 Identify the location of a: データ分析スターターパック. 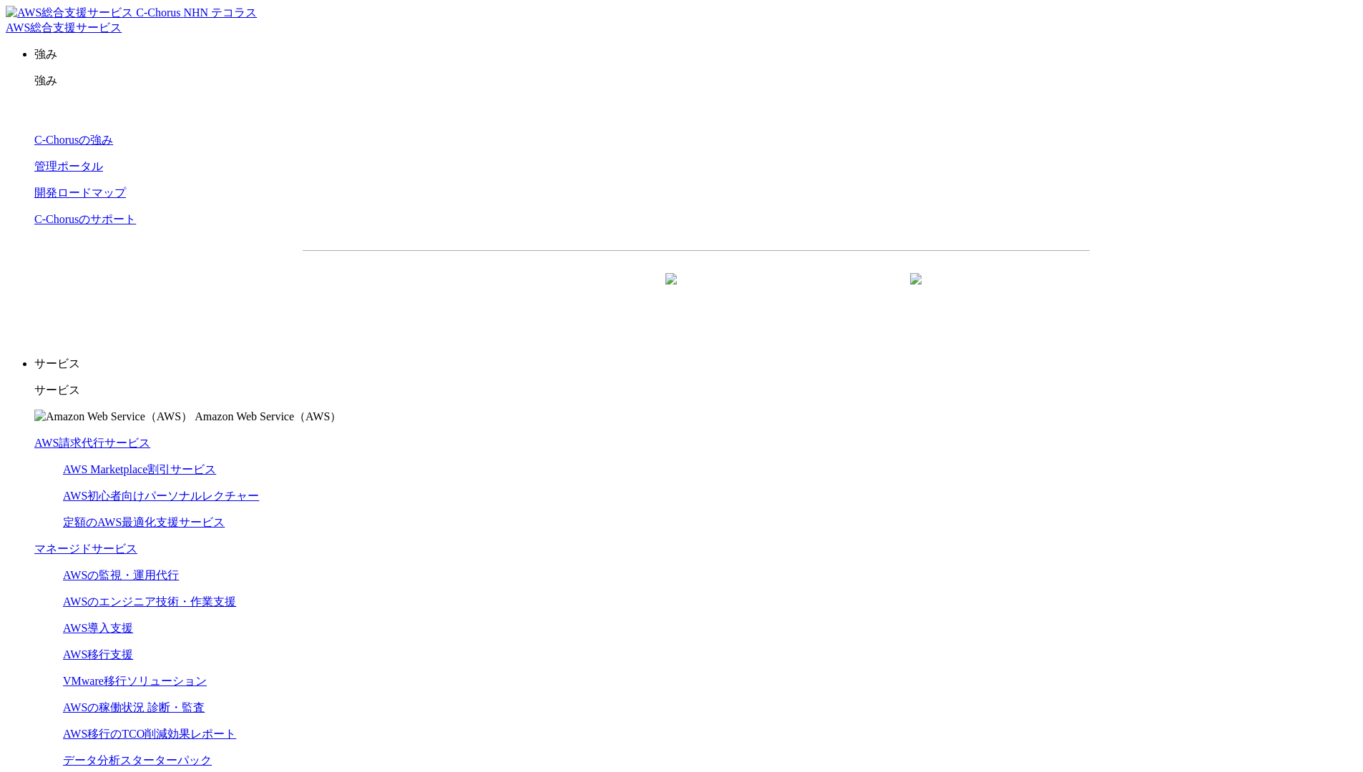
(137, 760).